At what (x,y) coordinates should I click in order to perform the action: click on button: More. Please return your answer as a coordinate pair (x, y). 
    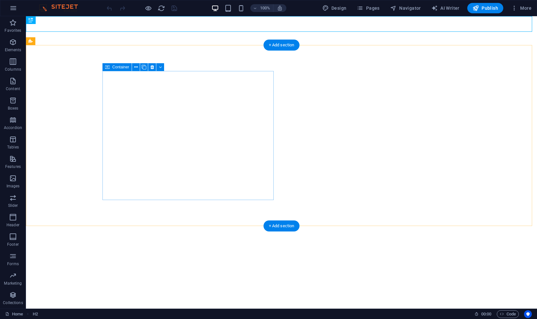
    Looking at the image, I should click on (521, 8).